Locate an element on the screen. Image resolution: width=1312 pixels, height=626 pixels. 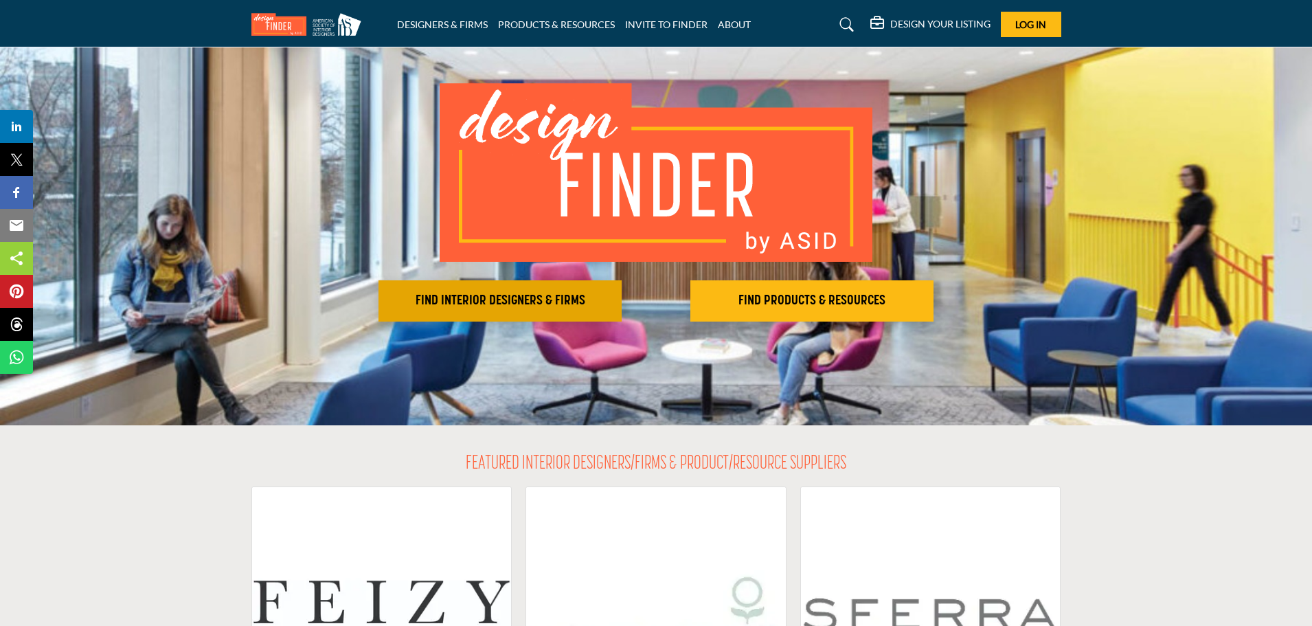
a: DESIGNERS & FIRMS is located at coordinates (442, 24).